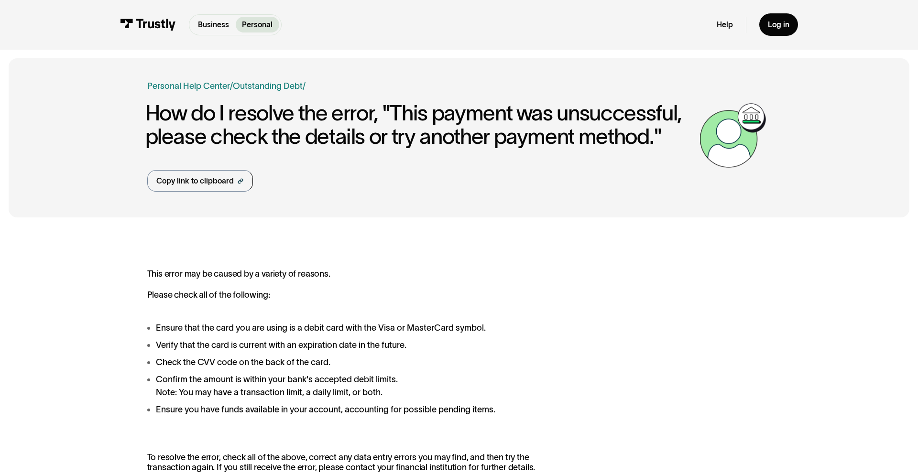 The image size is (918, 474). Describe the element at coordinates (148, 24) in the screenshot. I see `img: Trustly Logo` at that location.